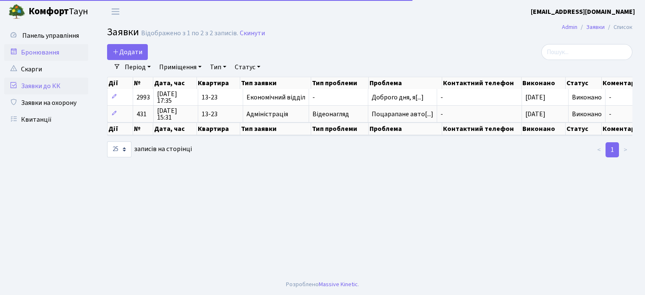 The width and height of the screenshot is (645, 295). I want to click on span: Додати, so click(127, 52).